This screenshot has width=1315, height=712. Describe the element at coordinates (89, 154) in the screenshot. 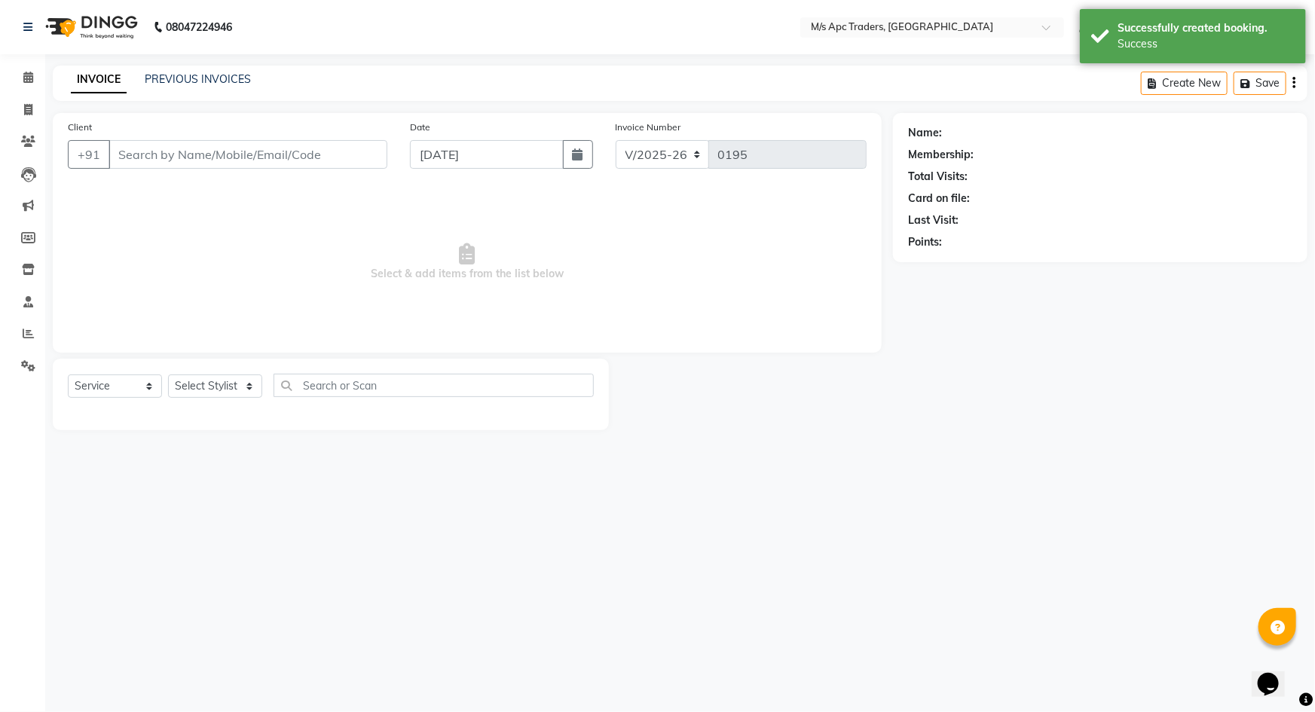

I see `button: +91` at that location.